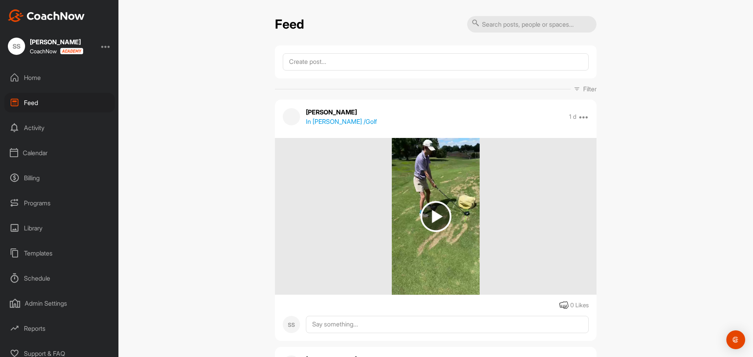  Describe the element at coordinates (60, 329) in the screenshot. I see `div: Reports` at that location.